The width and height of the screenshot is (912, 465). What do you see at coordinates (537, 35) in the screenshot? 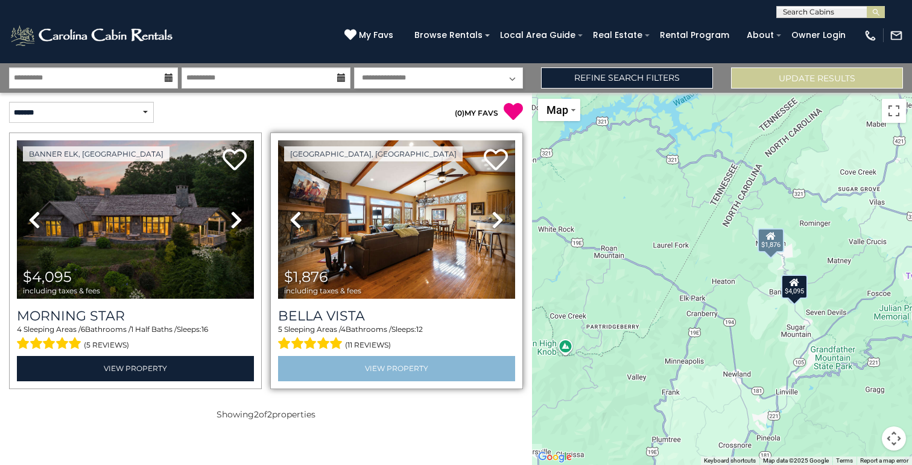
I see `a: Local Area Guide` at bounding box center [537, 35].